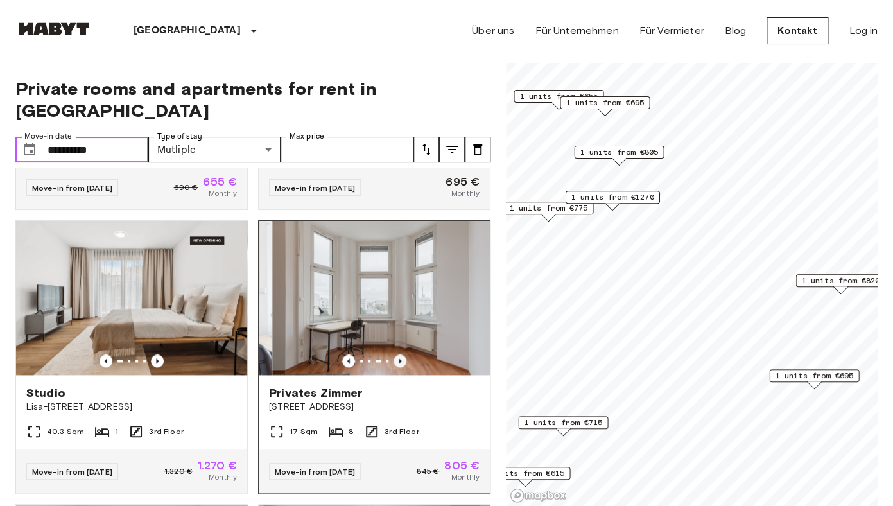  Describe the element at coordinates (220, 182) in the screenshot. I see `span: 655 €` at that location.